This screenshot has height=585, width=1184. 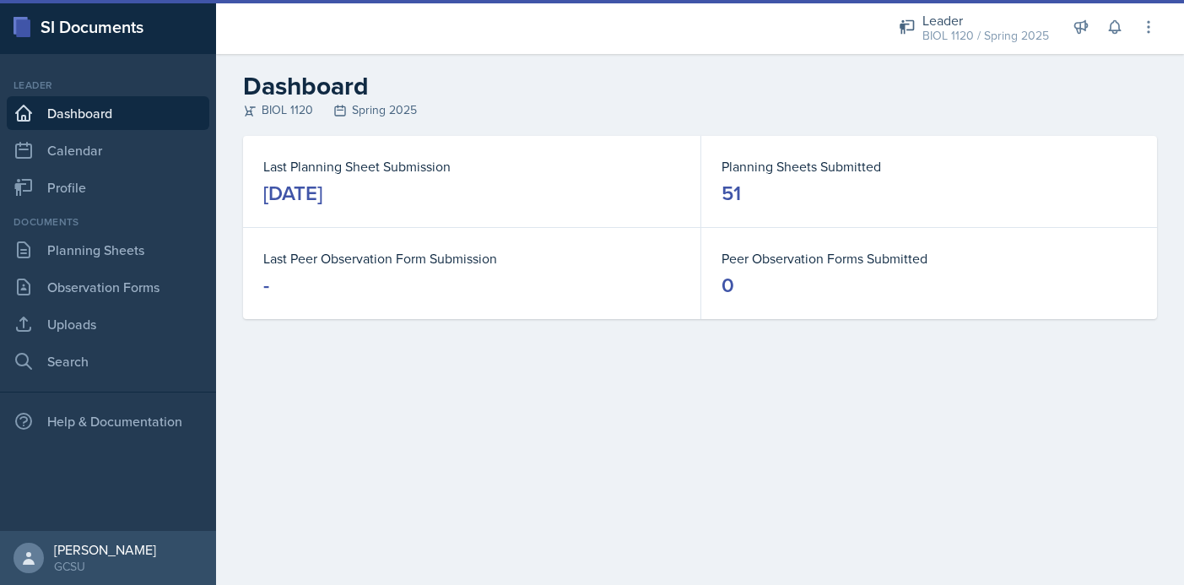 What do you see at coordinates (731, 193) in the screenshot?
I see `div: 51` at bounding box center [731, 193].